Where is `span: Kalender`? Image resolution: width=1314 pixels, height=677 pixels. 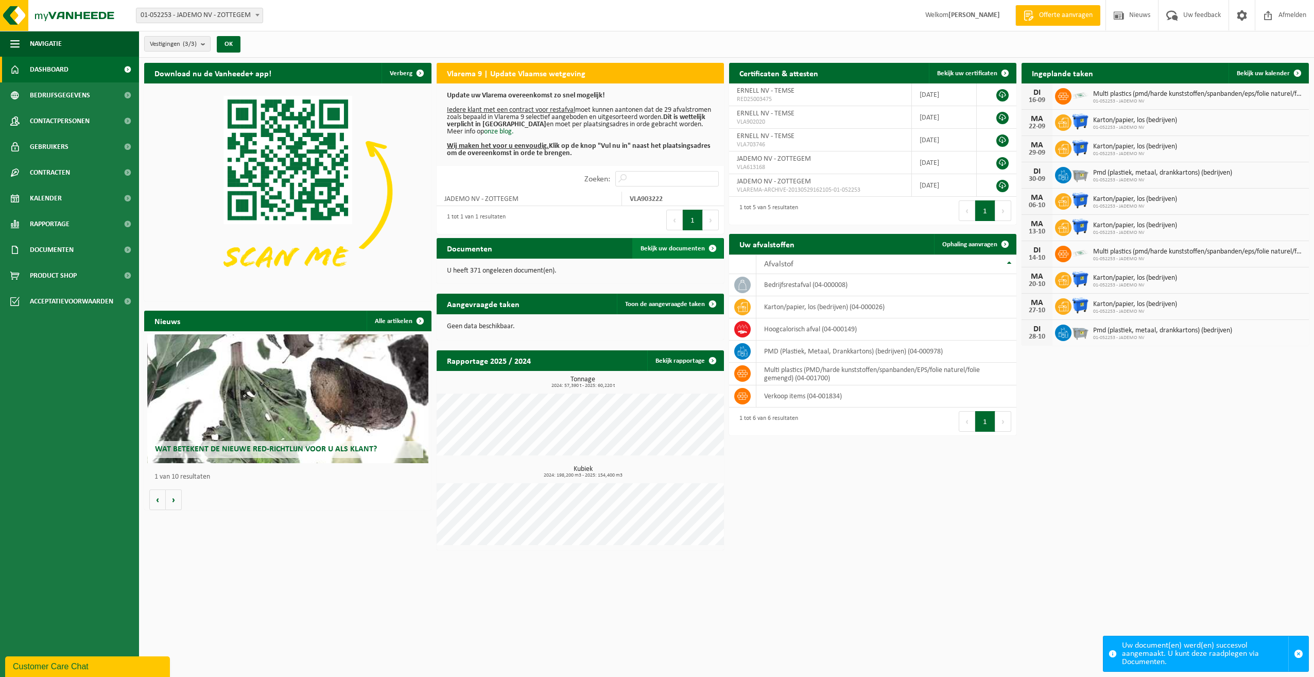
span: Kalender is located at coordinates (46, 198).